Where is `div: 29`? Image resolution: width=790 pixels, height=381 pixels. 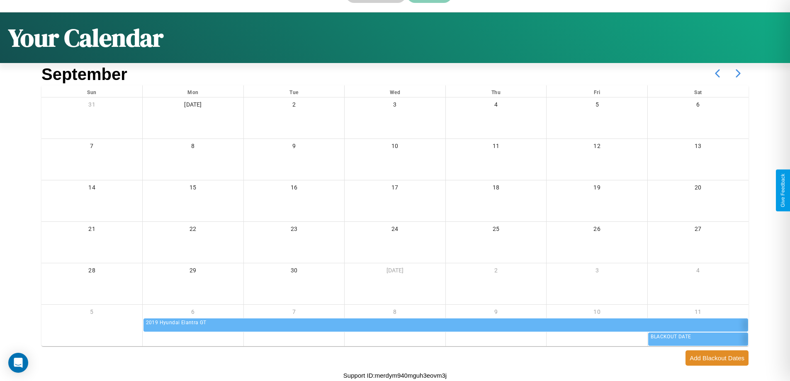
div: 29 is located at coordinates (193, 272).